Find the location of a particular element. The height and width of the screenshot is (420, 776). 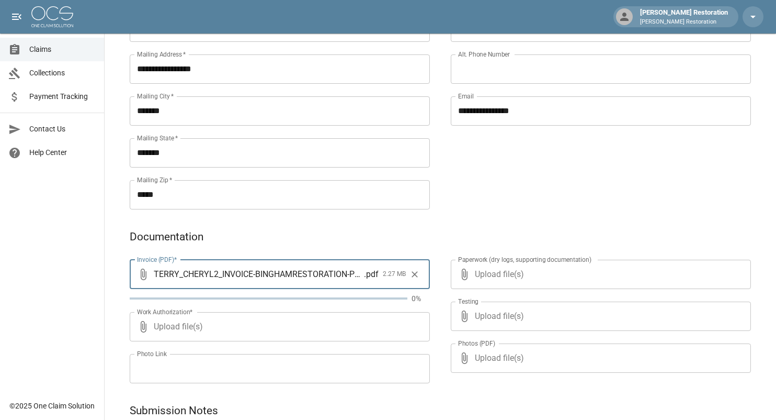

label: Mailing Address is located at coordinates (161, 54).